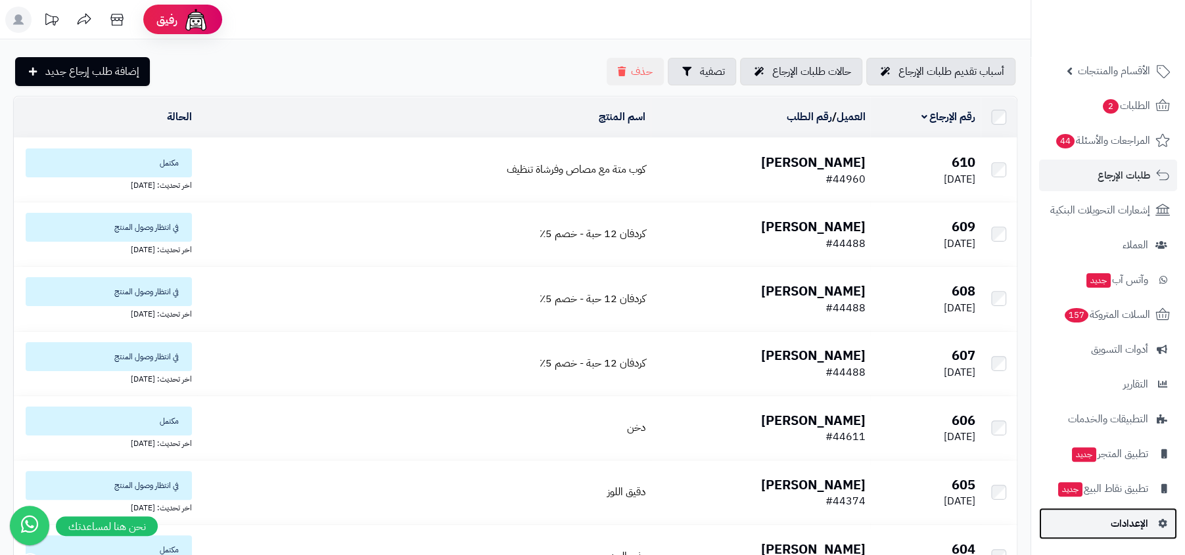 The height and width of the screenshot is (555, 1185). I want to click on a: دقيق اللوز, so click(626, 492).